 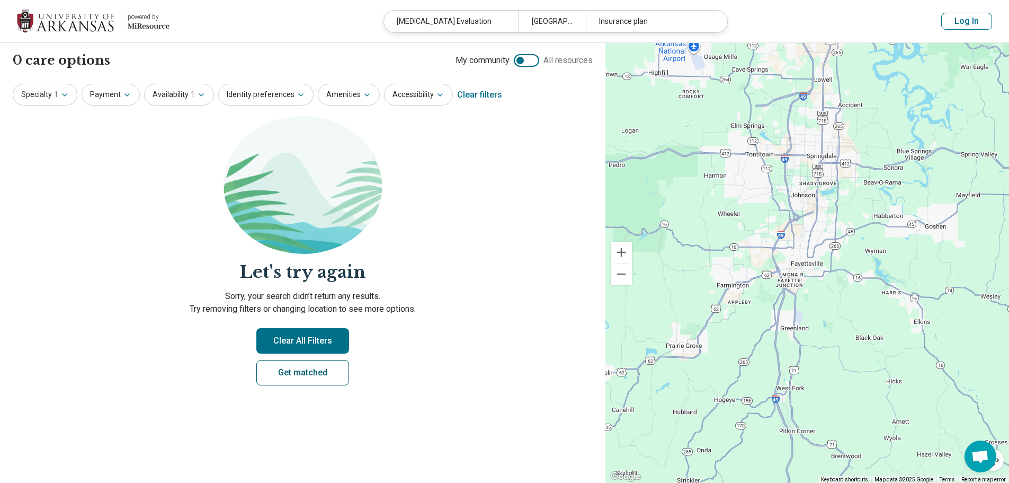 What do you see at coordinates (93, 21) in the screenshot?
I see `a: University of Arkansaspowered by` at bounding box center [93, 21].